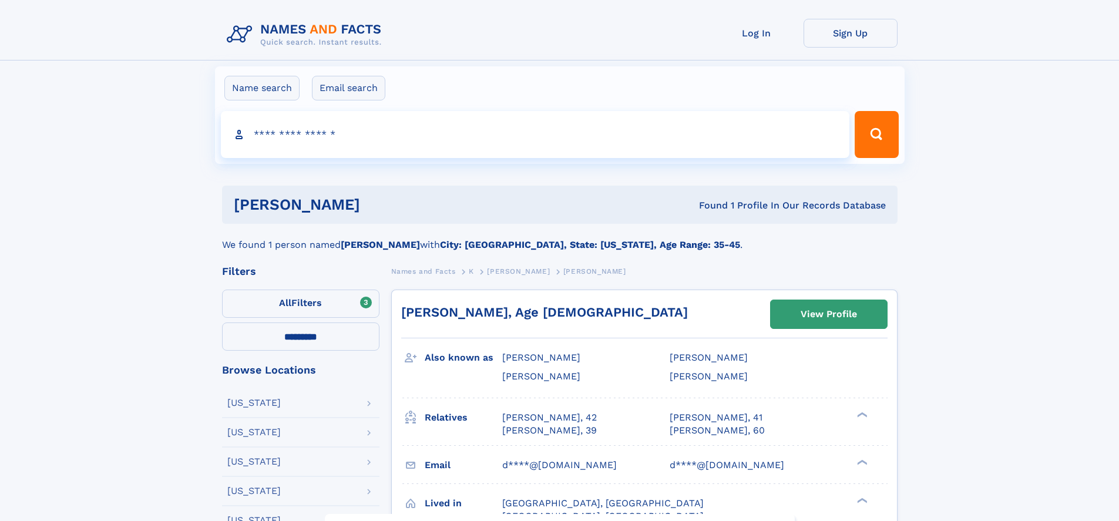 Image resolution: width=1119 pixels, height=521 pixels. I want to click on div: Found 1 Profile In Our Records Database, so click(708, 206).